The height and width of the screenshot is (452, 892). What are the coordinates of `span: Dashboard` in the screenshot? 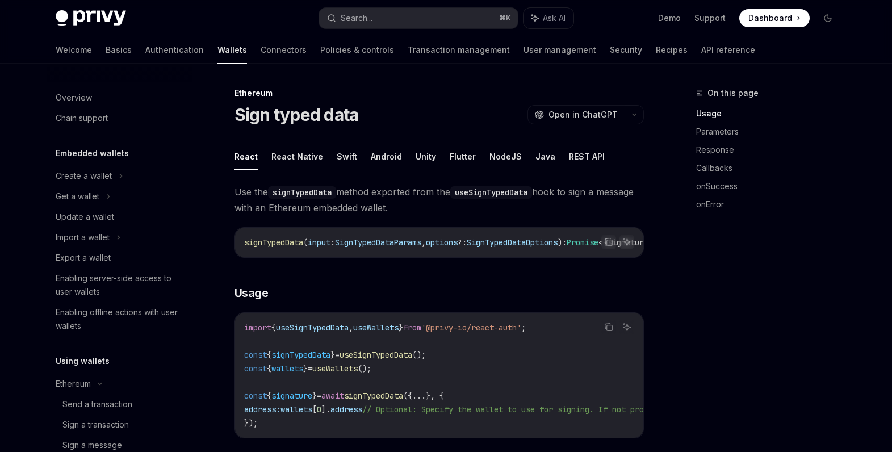 It's located at (770, 18).